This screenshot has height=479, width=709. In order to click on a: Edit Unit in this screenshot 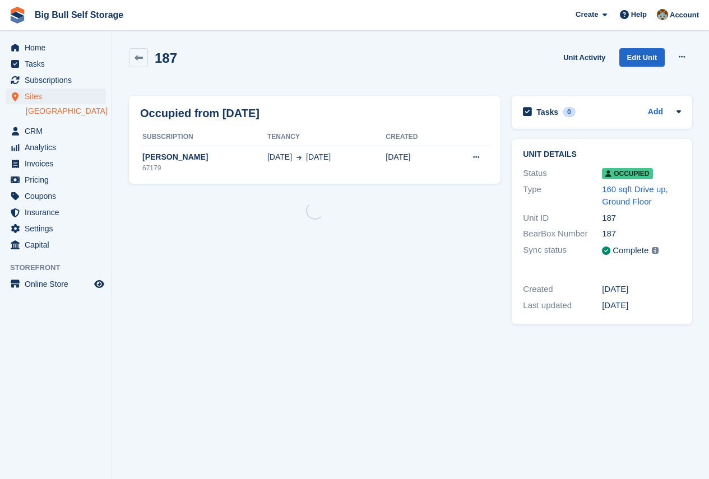, I will do `click(642, 57)`.